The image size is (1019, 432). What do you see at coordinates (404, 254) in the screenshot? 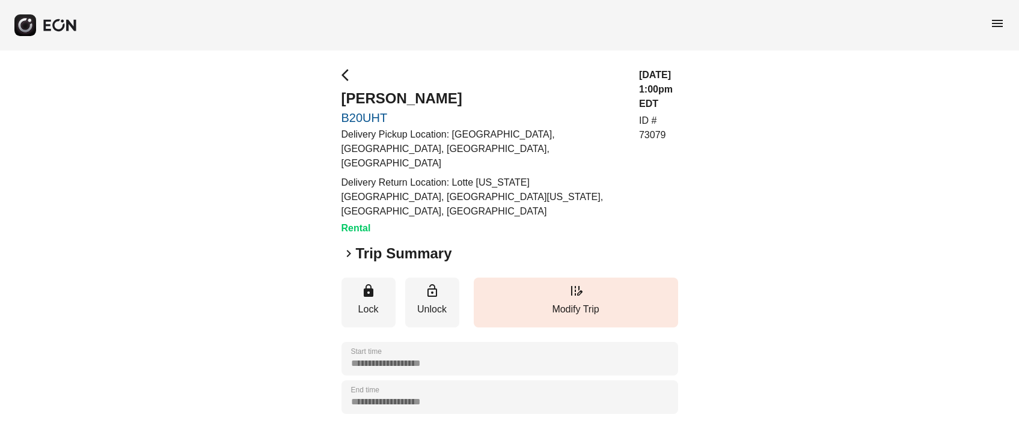
I see `h2: Trip Summary` at bounding box center [404, 254].